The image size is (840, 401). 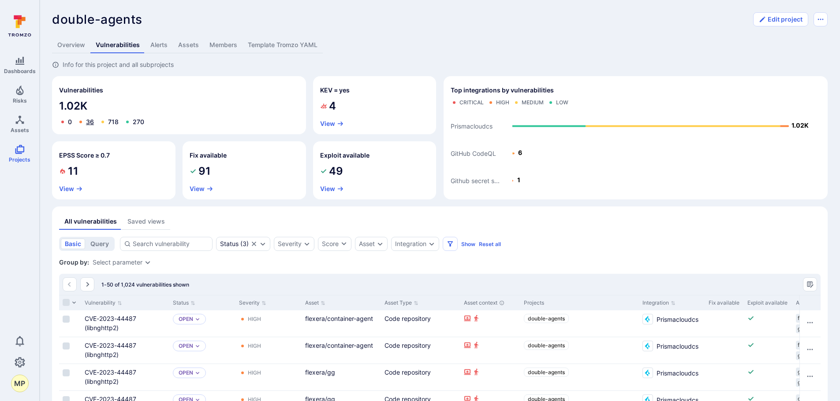 I want to click on button: Sort by Vulnerability, so click(x=103, y=303).